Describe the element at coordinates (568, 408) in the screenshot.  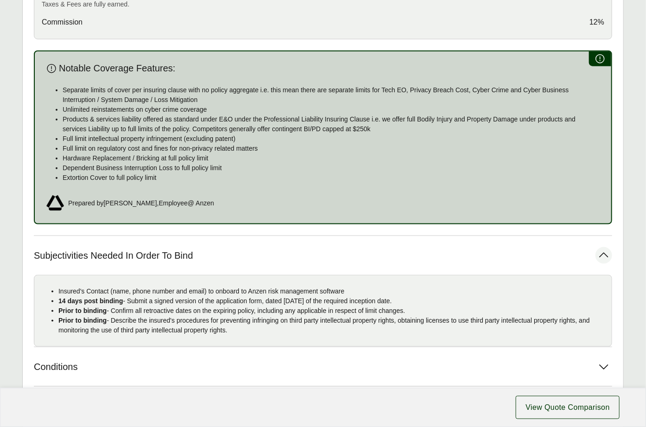
I see `button: View Quote Comparison` at that location.